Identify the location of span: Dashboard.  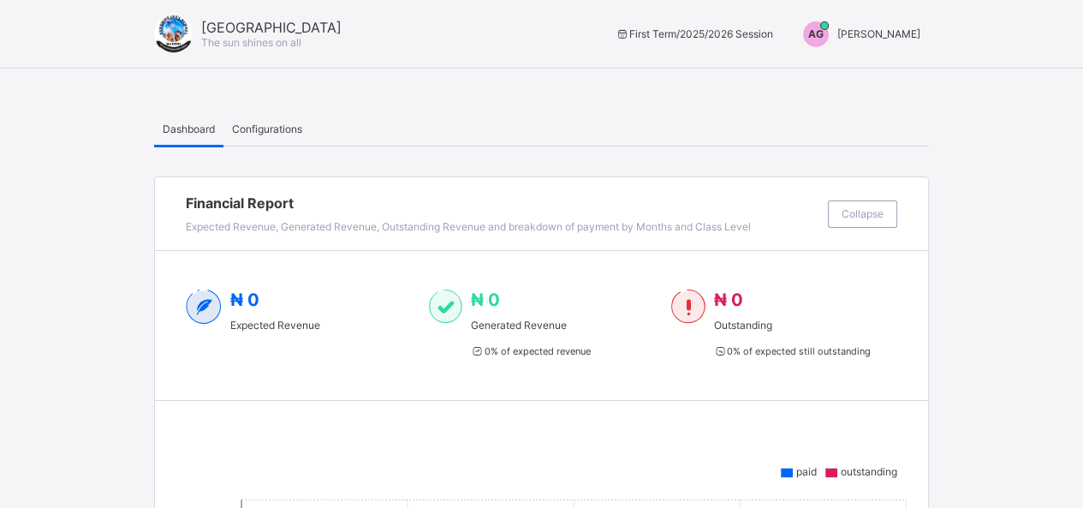
(188, 128).